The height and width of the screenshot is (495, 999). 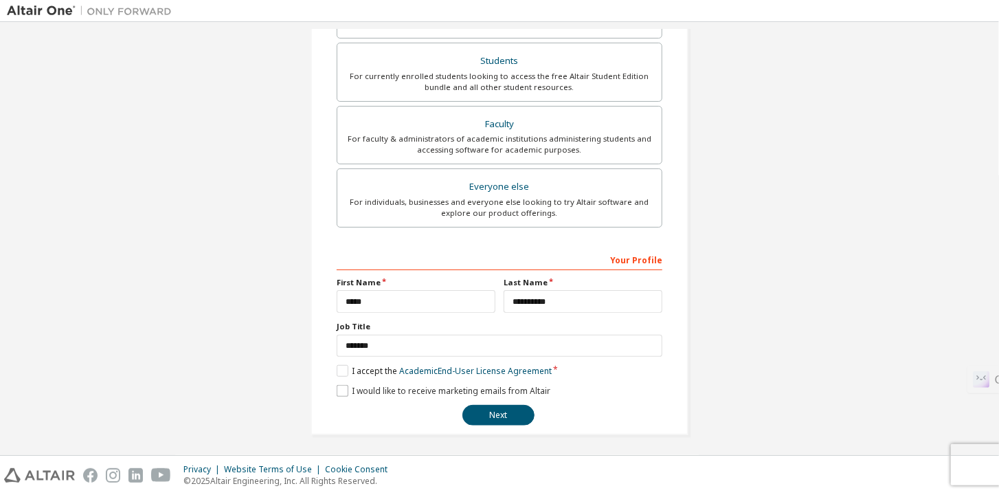 What do you see at coordinates (476, 370) in the screenshot?
I see `a: Academic End-User License Agreement` at bounding box center [476, 370].